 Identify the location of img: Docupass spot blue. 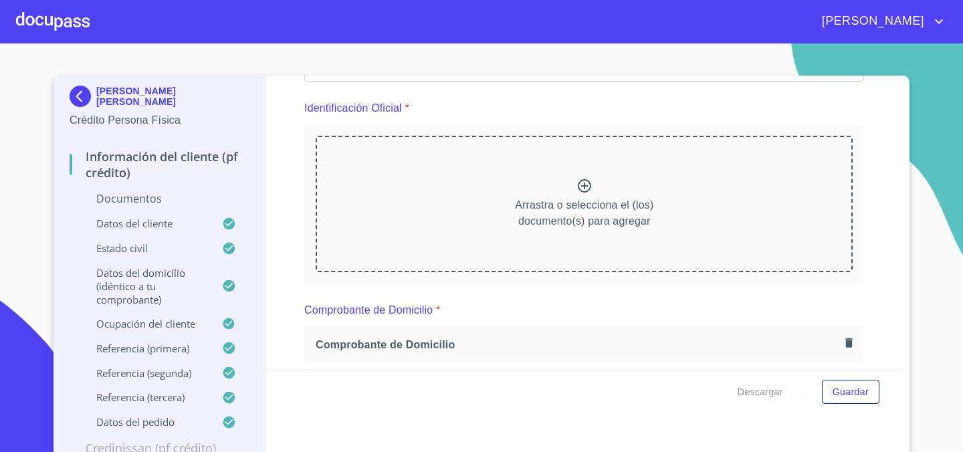
(83, 96).